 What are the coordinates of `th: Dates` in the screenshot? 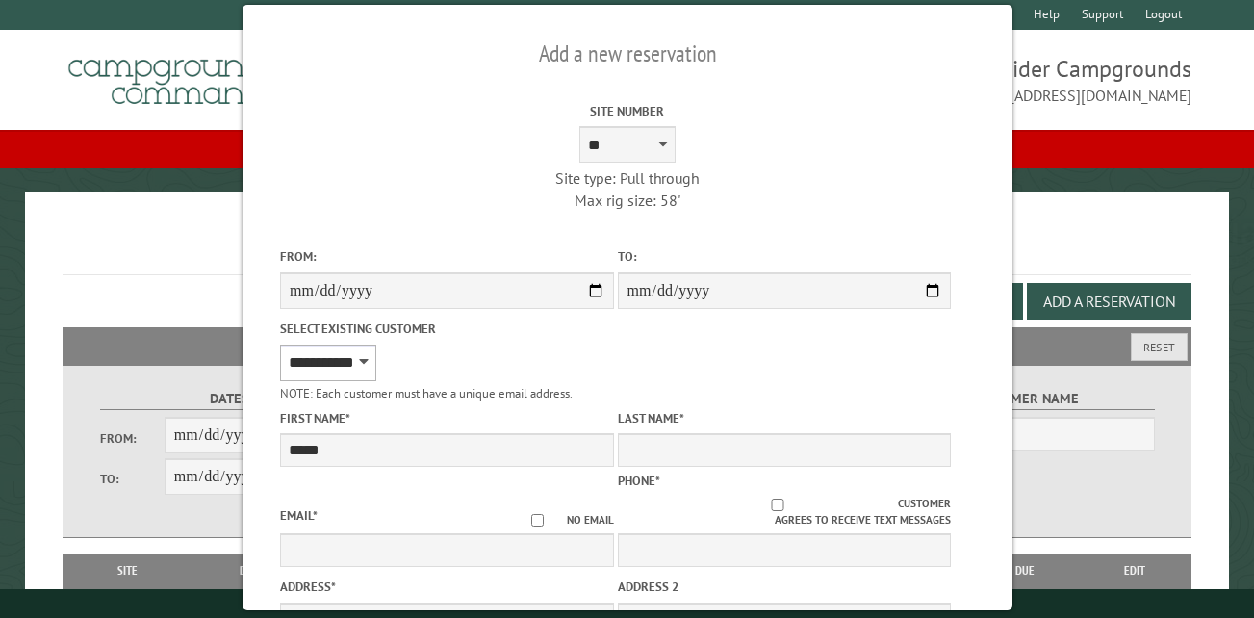 It's located at (254, 571).